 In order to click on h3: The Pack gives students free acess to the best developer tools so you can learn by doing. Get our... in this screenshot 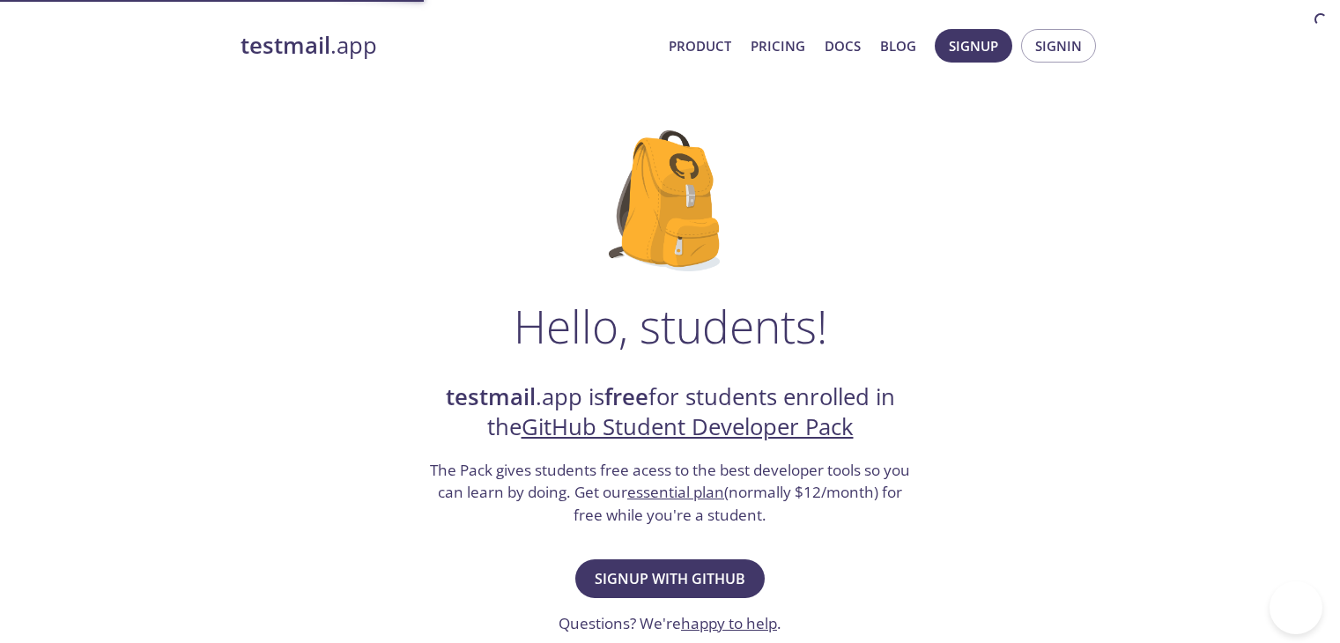, I will do `click(670, 492)`.